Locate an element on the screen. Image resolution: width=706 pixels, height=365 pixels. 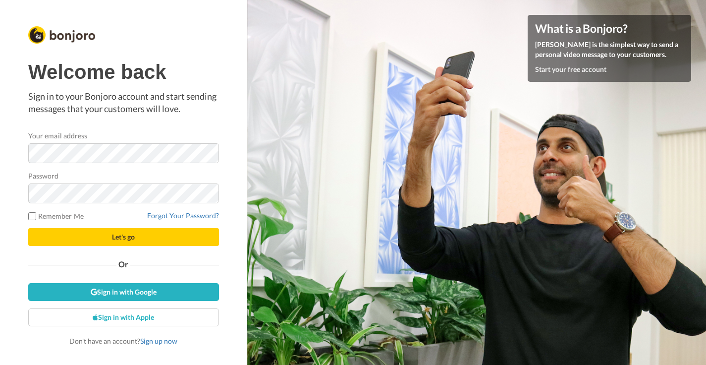
a: Forgot Your Password? is located at coordinates (183, 215).